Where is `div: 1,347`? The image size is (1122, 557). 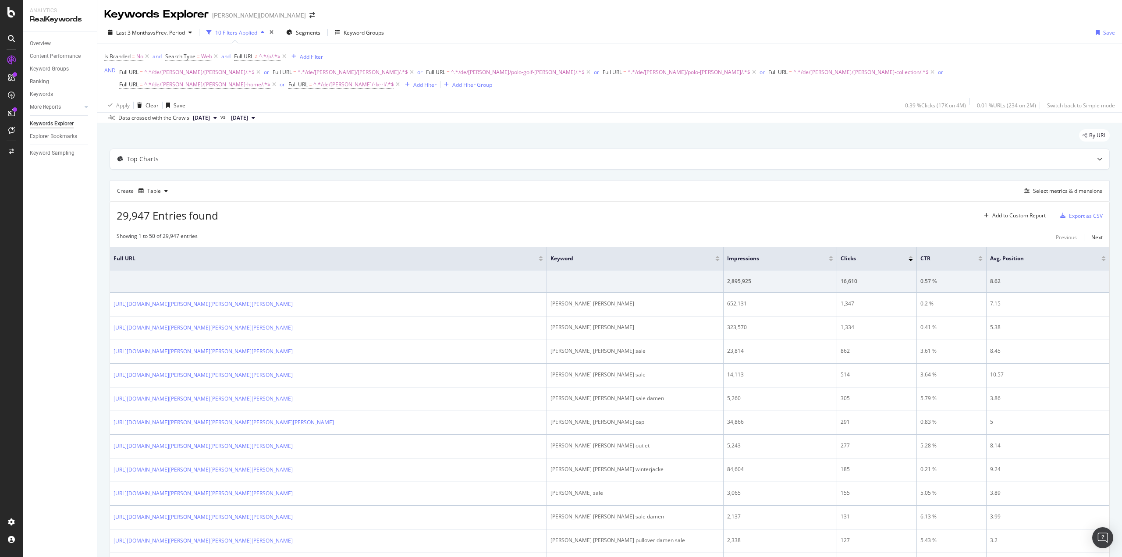
div: 1,347 is located at coordinates (877, 304).